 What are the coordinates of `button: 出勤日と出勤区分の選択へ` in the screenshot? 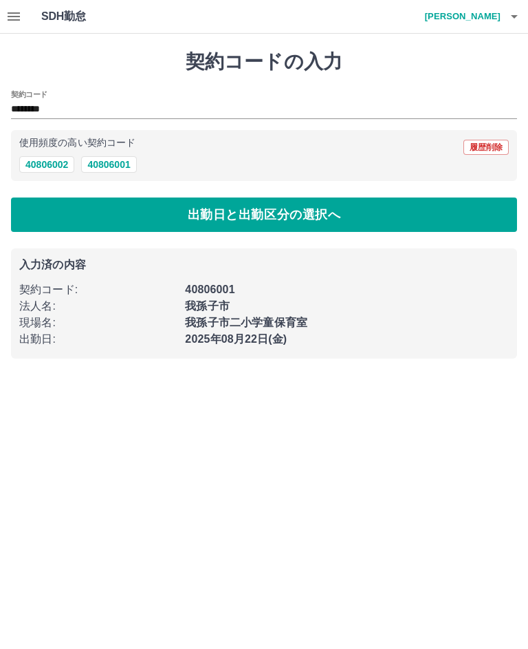 It's located at (264, 215).